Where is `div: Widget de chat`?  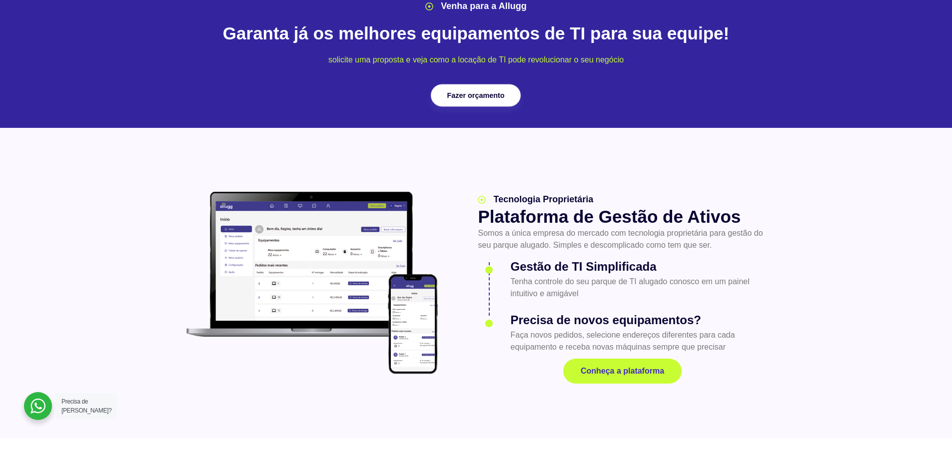
div: Widget de chat is located at coordinates (927, 435).